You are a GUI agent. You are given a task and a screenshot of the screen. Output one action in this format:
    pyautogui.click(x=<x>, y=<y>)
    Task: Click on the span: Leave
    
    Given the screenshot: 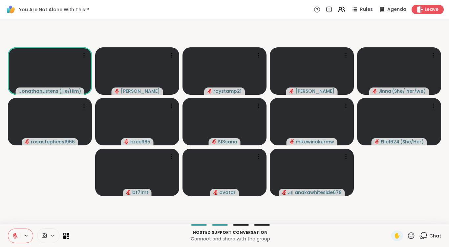 What is the action you would take?
    pyautogui.click(x=432, y=10)
    